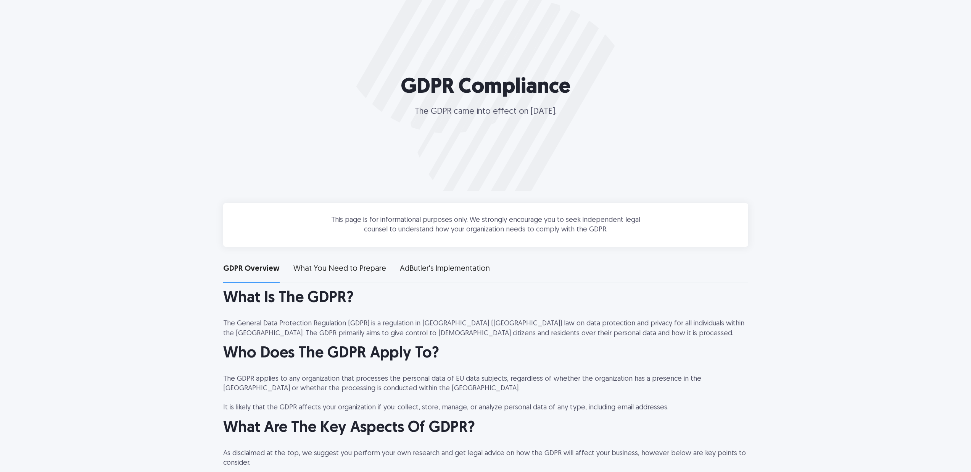 The image size is (971, 472). What do you see at coordinates (486, 393) in the screenshot?
I see `p: The GDPR applies to any organization that processes the personal data of EU data subjects, regard...` at bounding box center [486, 393].